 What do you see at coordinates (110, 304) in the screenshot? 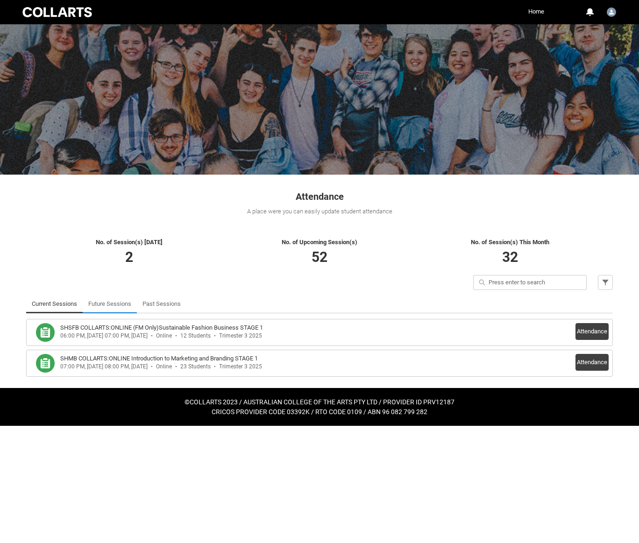
I see `a: Future Sessions` at bounding box center [110, 304].